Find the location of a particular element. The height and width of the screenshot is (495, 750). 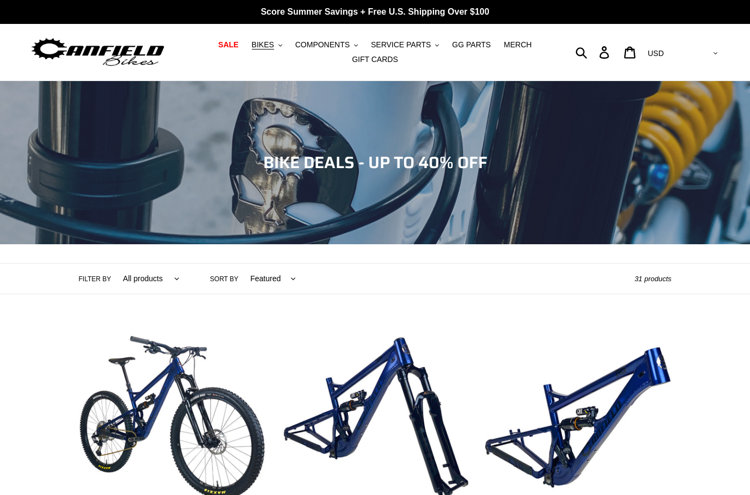

label: Sort by is located at coordinates (224, 279).